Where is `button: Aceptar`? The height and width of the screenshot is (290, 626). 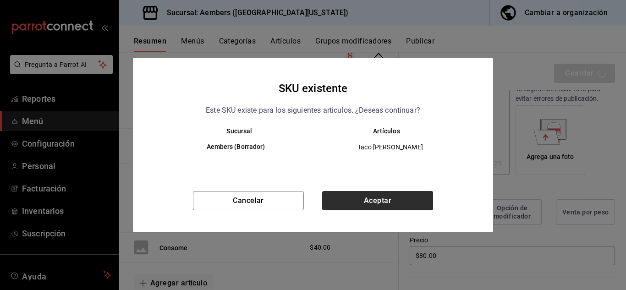 button: Aceptar is located at coordinates (378, 201).